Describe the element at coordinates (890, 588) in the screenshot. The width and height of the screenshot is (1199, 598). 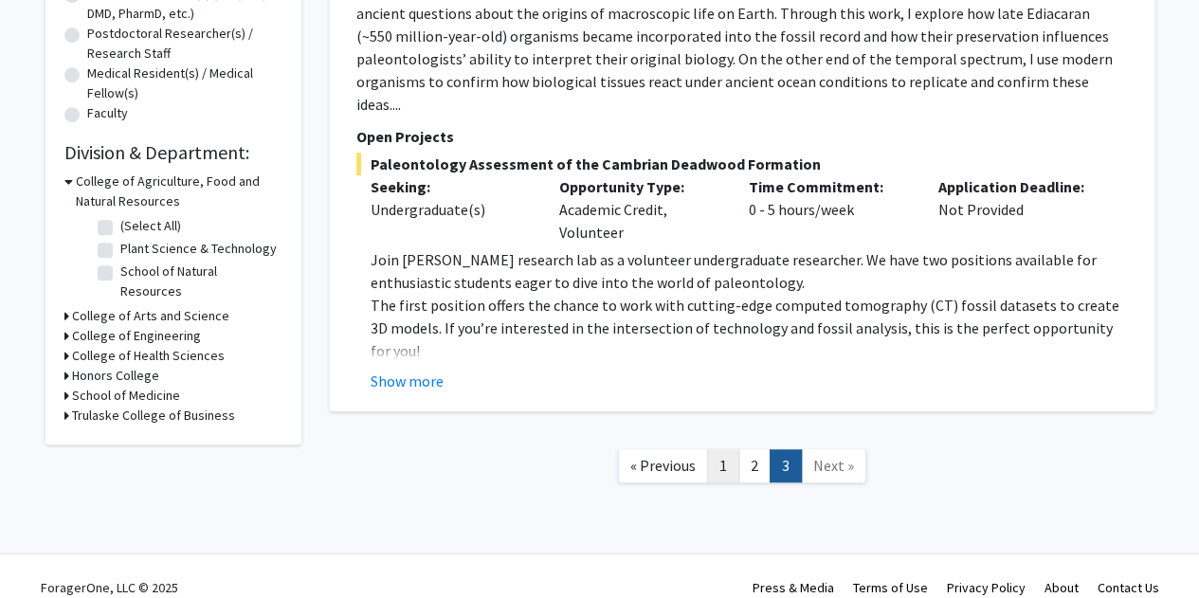
I see `a: Terms of Use` at that location.